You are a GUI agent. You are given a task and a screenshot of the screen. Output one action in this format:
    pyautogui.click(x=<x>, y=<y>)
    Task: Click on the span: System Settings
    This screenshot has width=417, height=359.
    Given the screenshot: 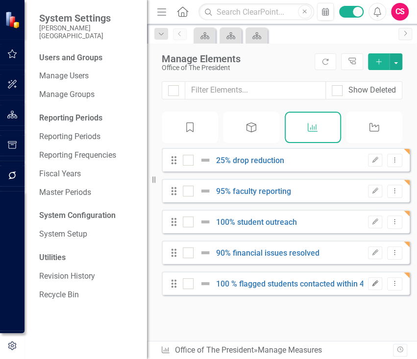 What is the action you would take?
    pyautogui.click(x=88, y=18)
    